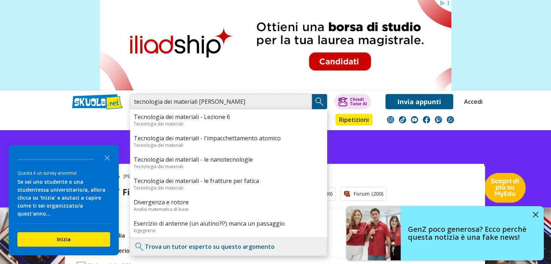 The image size is (551, 264). I want to click on div: Se sei uno studente o una studentessa universitario/a, allora clicca su 'Inizia' e aiutaci a capi..., so click(64, 198).